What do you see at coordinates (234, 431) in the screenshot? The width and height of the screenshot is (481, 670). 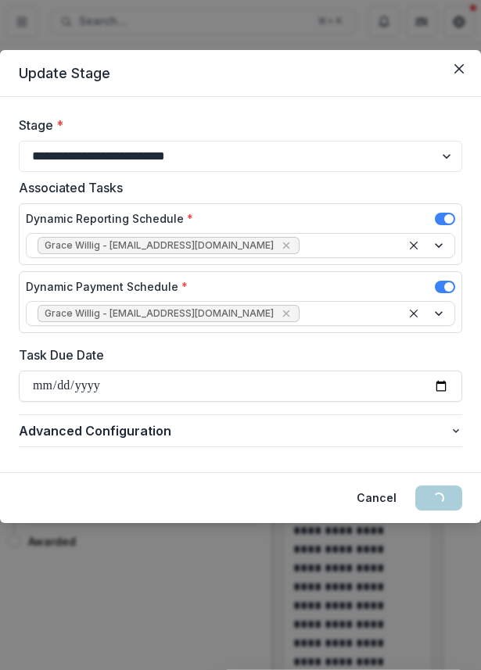 I see `span: Advanced Configuration` at bounding box center [234, 431].